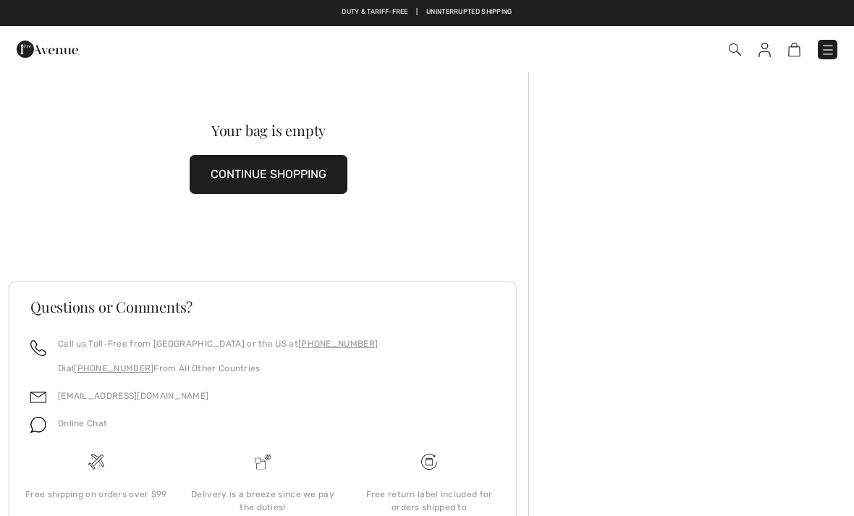 This screenshot has width=854, height=516. Describe the element at coordinates (268, 174) in the screenshot. I see `button: CONTINUE SHOPPING` at that location.